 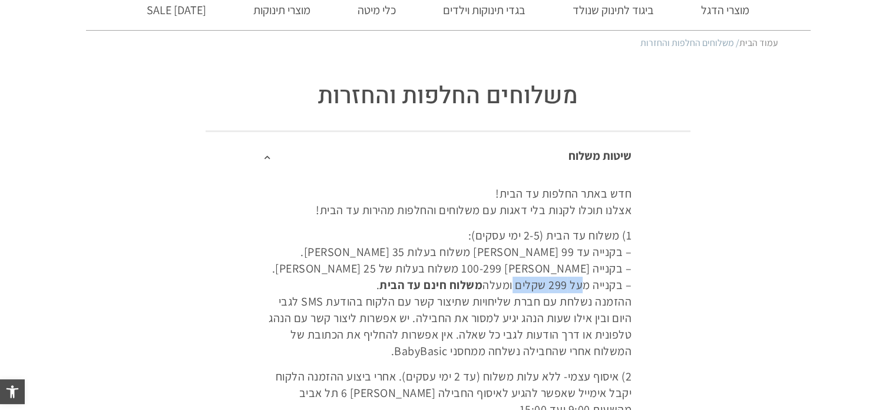 I want to click on h1: משלוחים החלפות והחזרות, so click(x=449, y=96).